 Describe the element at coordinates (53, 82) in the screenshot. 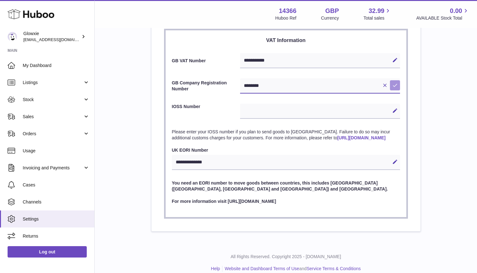

I see `span: Listings` at that location.